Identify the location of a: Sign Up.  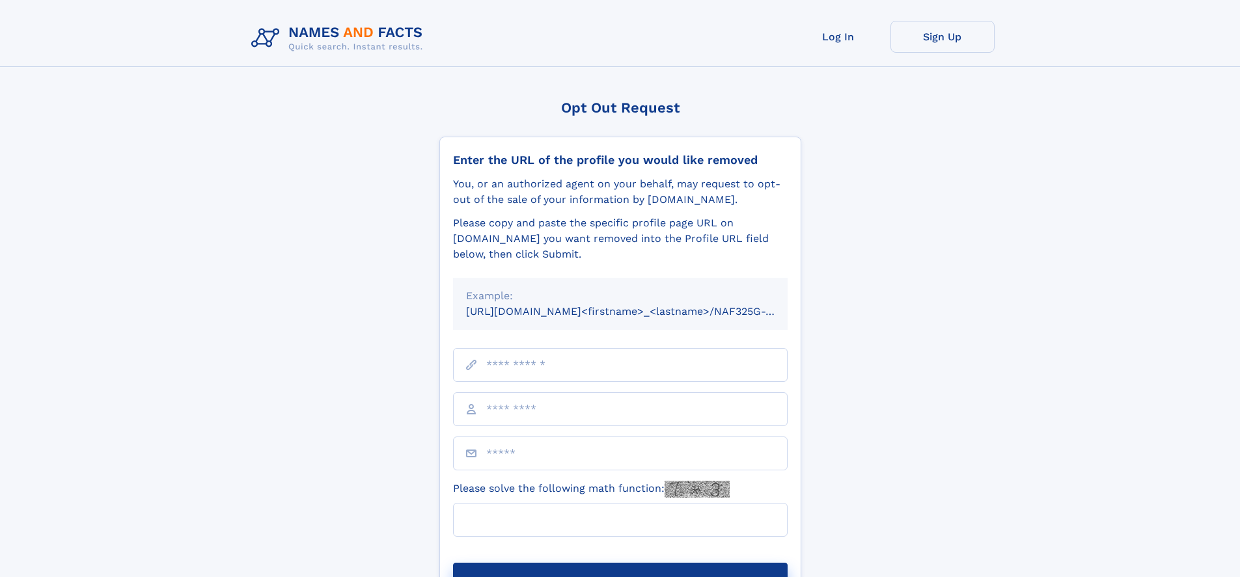
(943, 36).